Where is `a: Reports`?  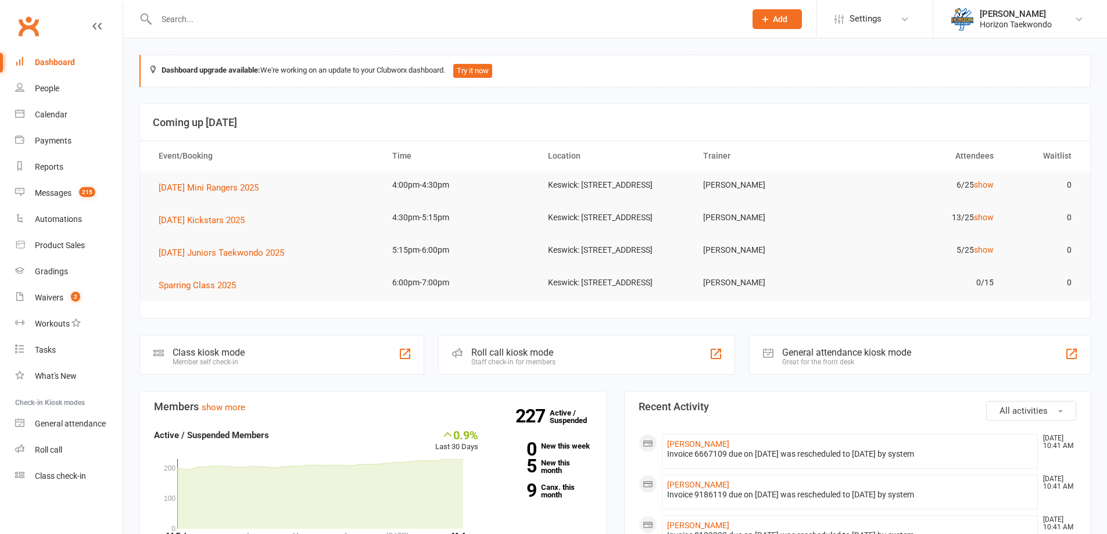
a: Reports is located at coordinates (69, 167).